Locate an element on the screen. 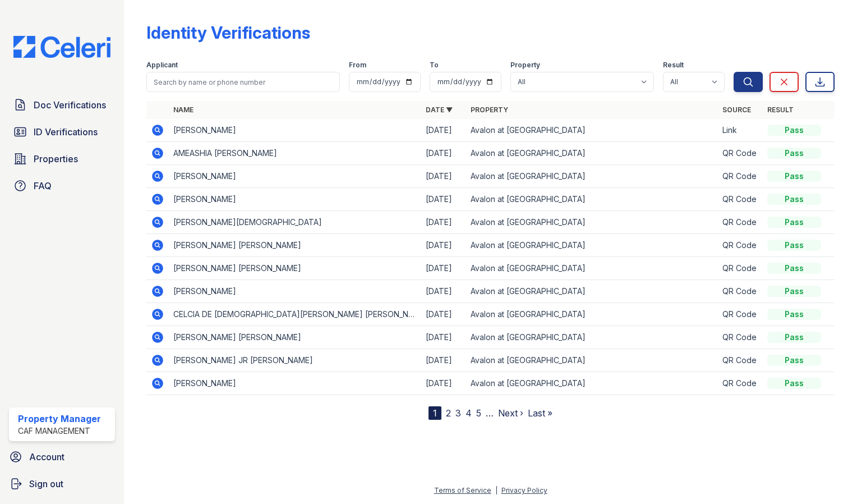  a: Result is located at coordinates (780, 109).